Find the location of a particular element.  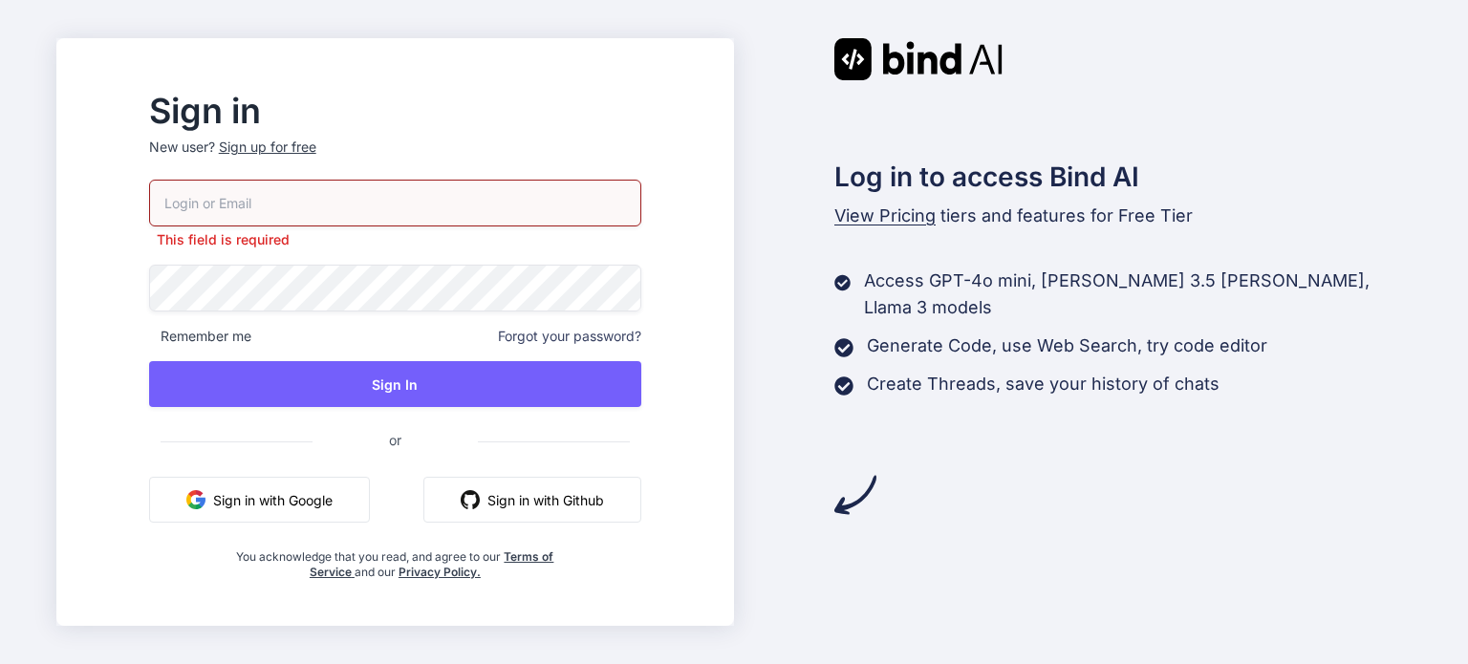

button: Sign in with Google is located at coordinates (259, 500).